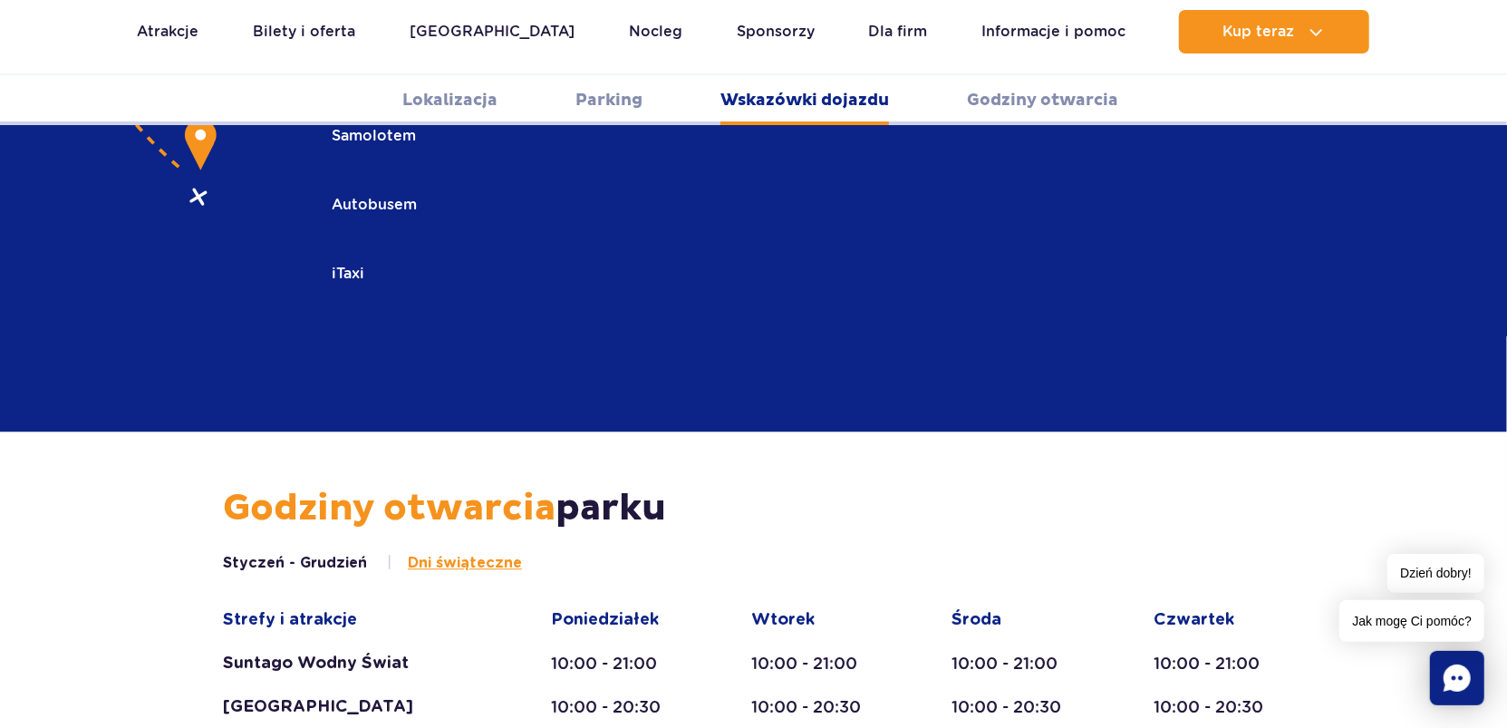 This screenshot has height=728, width=1507. What do you see at coordinates (616, 620) in the screenshot?
I see `div: Poniedziałek` at bounding box center [616, 620].